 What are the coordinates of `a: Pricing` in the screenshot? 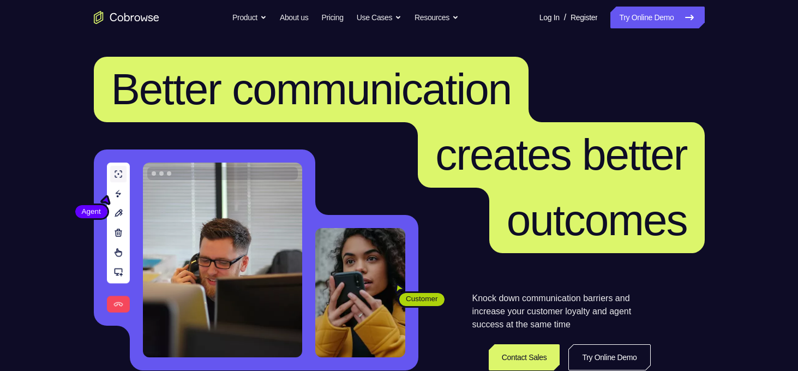 It's located at (332, 17).